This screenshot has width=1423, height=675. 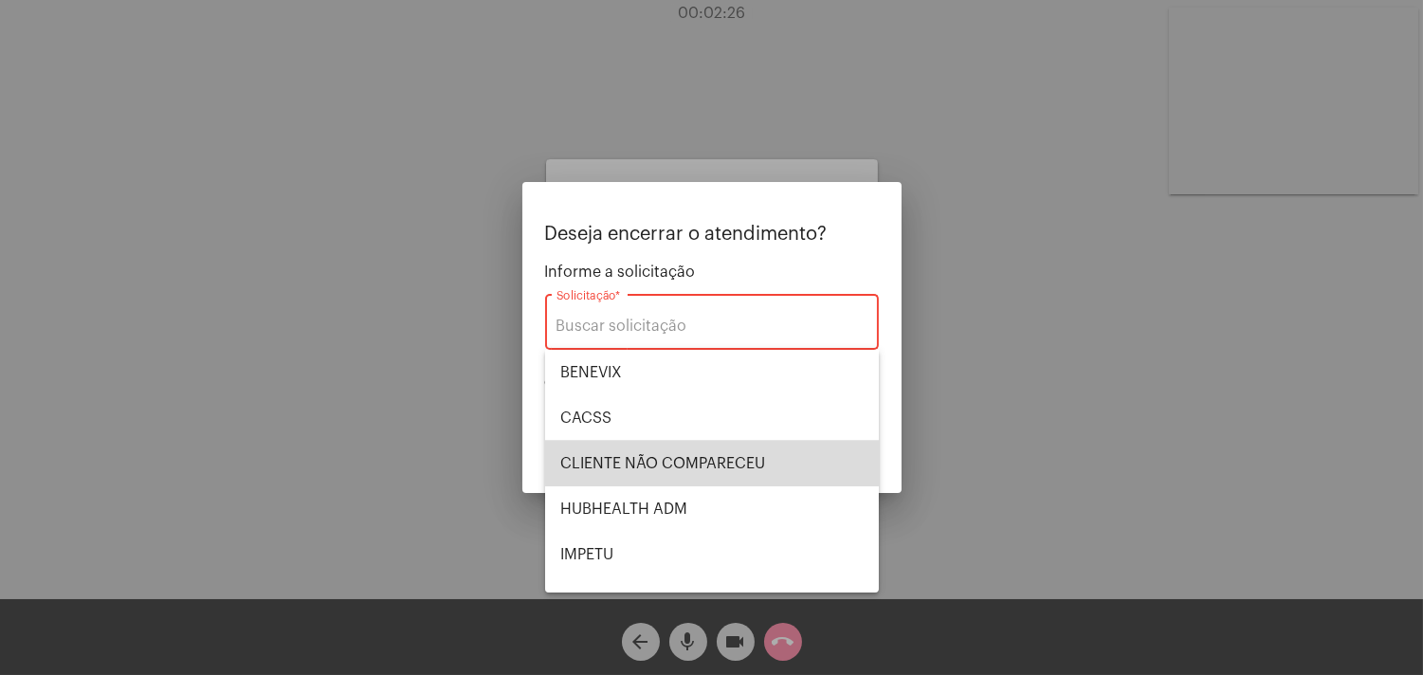 I want to click on span: CLIENTE NÃO COMPARECEU, so click(x=712, y=464).